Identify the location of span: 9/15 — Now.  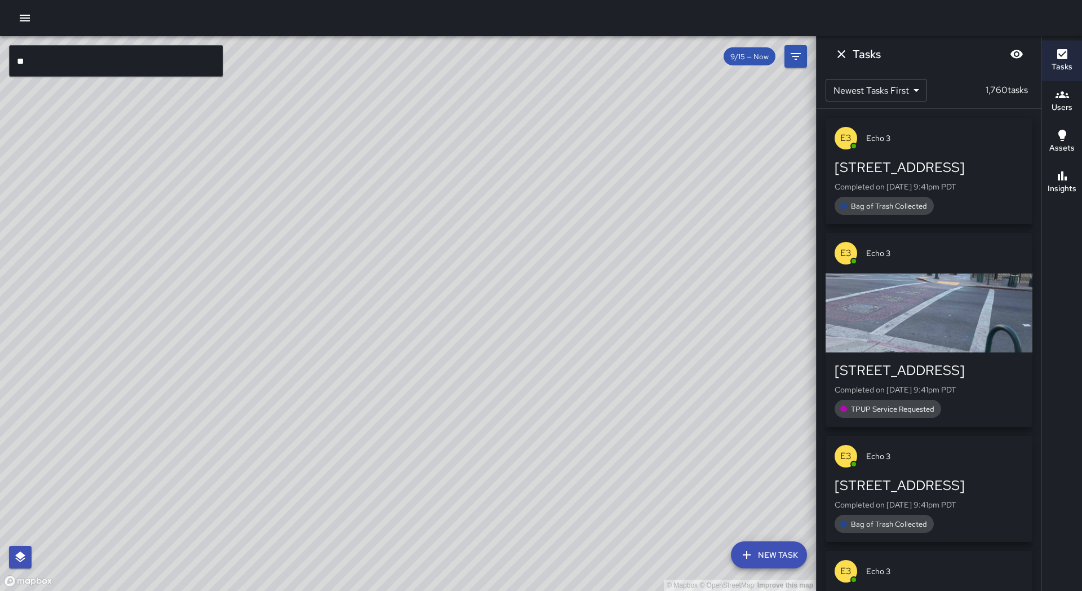
(750, 56).